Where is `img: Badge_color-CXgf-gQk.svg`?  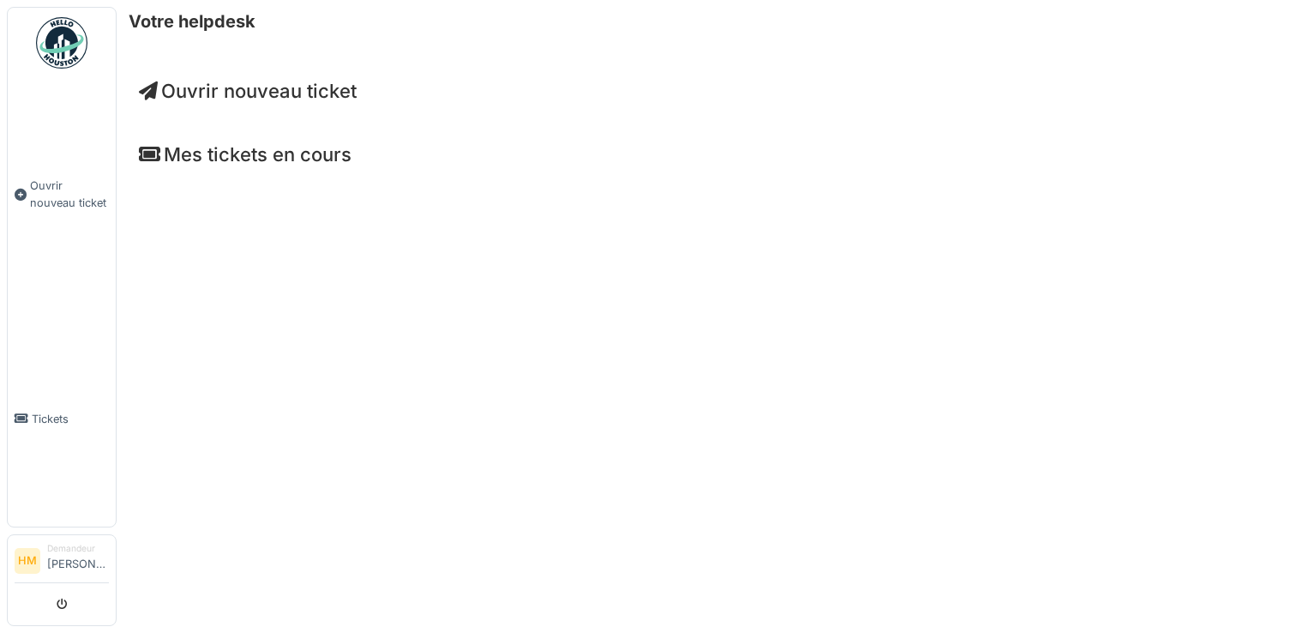
img: Badge_color-CXgf-gQk.svg is located at coordinates (62, 43).